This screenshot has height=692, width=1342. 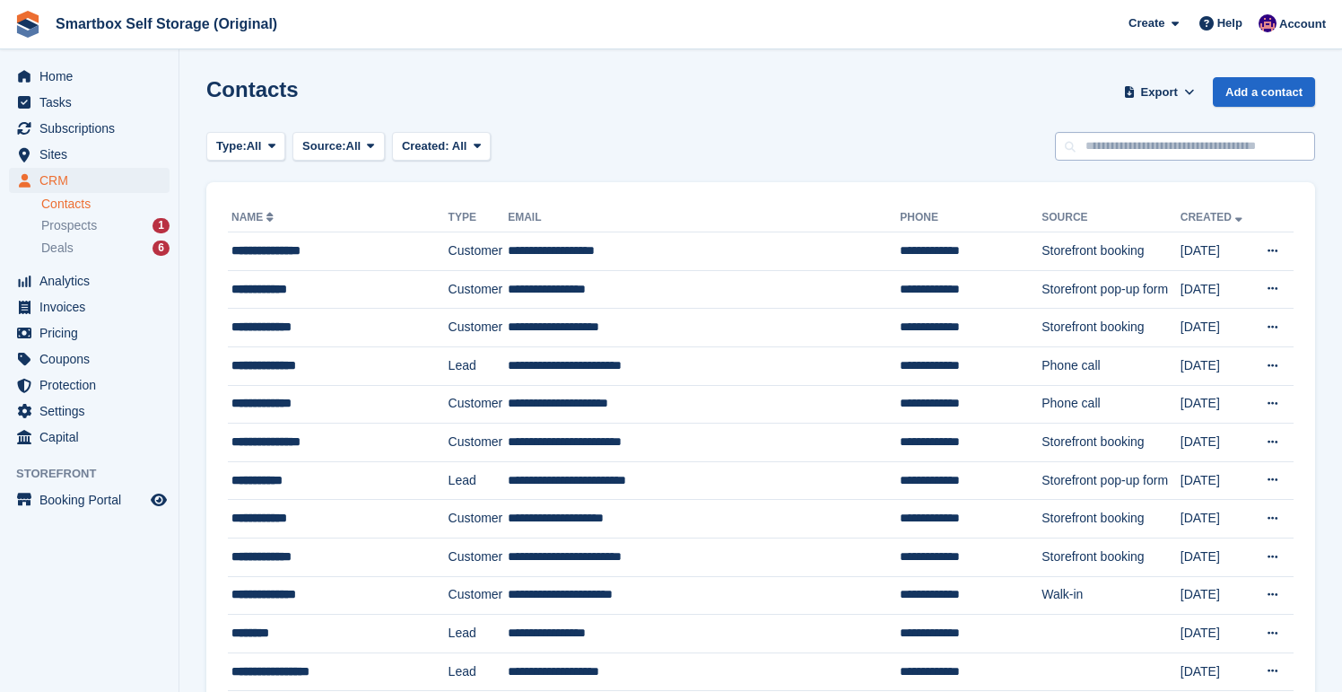 I want to click on div: 6, so click(x=161, y=248).